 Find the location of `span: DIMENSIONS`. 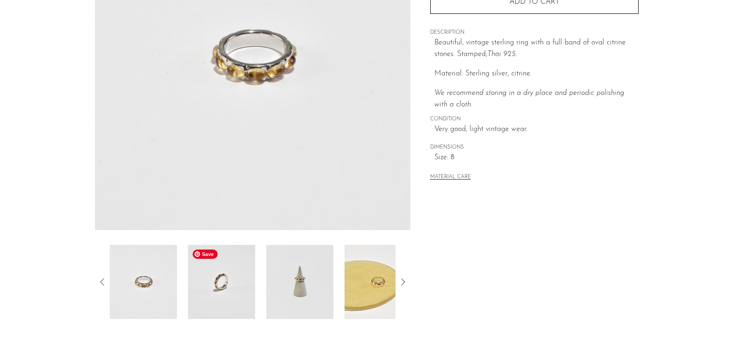

span: DIMENSIONS is located at coordinates (535, 148).